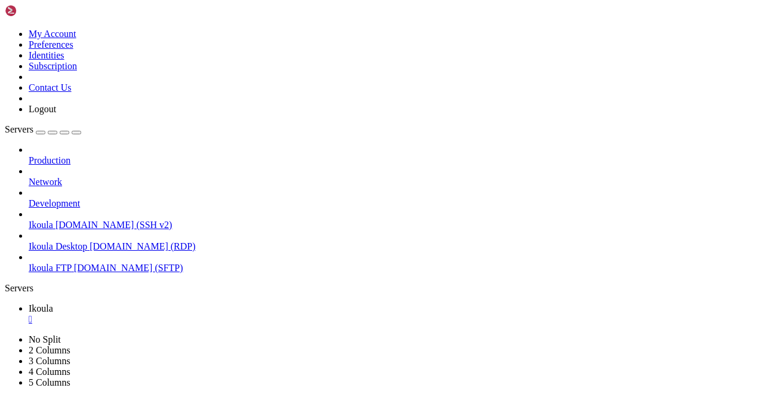 The height and width of the screenshot is (397, 764). What do you see at coordinates (394, 177) in the screenshot?
I see `li: Network` at bounding box center [394, 177].